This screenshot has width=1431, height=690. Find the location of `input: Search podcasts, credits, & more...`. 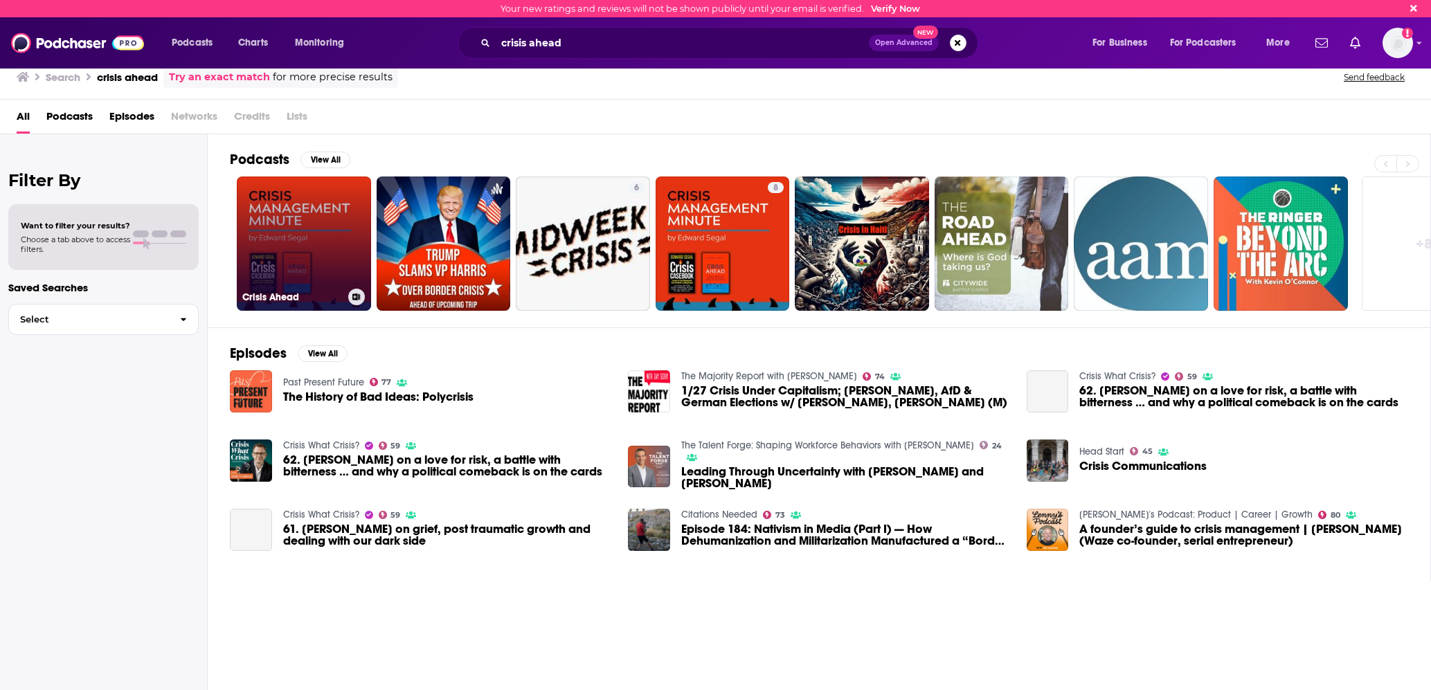

input: Search podcasts, credits, & more... is located at coordinates (682, 43).